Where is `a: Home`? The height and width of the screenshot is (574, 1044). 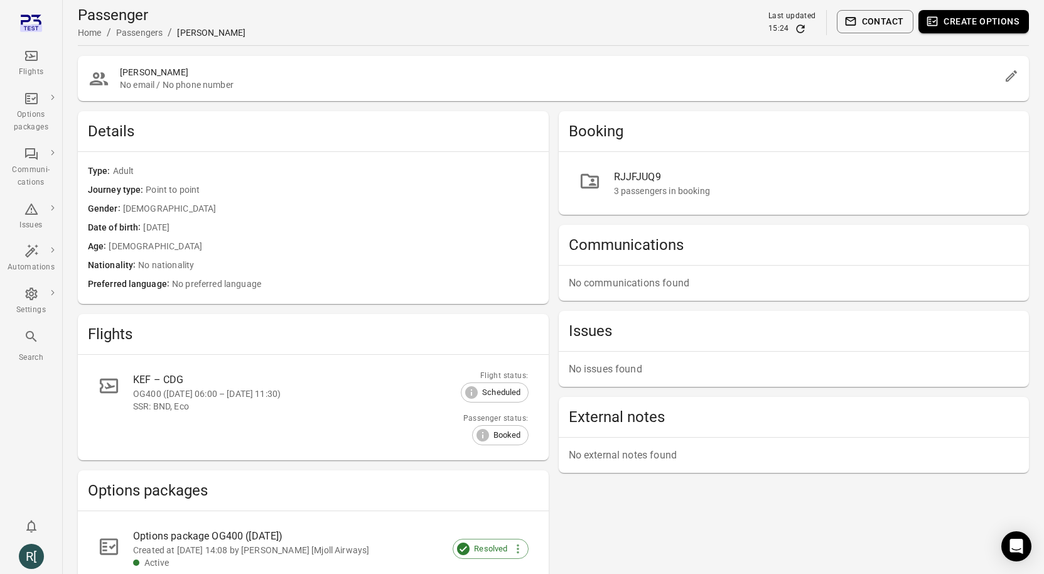
a: Home is located at coordinates (90, 33).